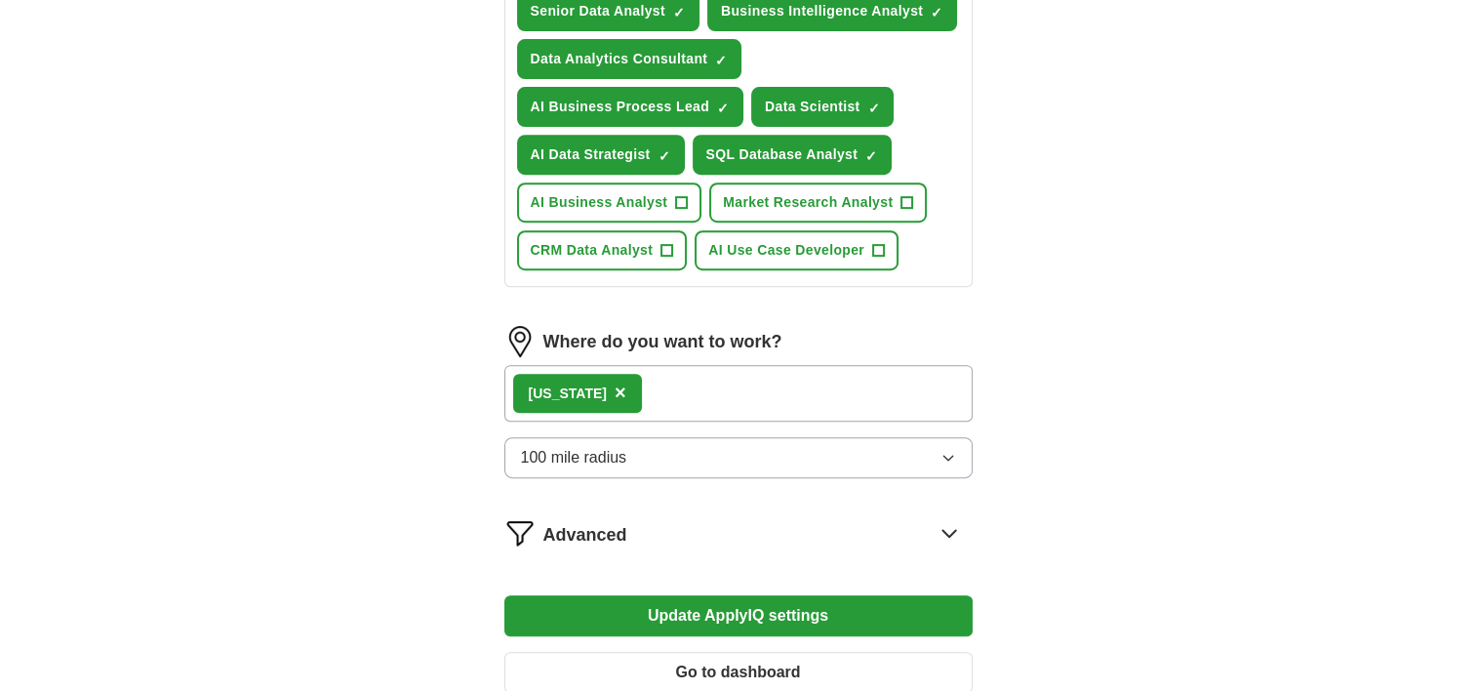 This screenshot has height=691, width=1476. What do you see at coordinates (818, 202) in the screenshot?
I see `button: Market Research Analyst` at bounding box center [818, 202].